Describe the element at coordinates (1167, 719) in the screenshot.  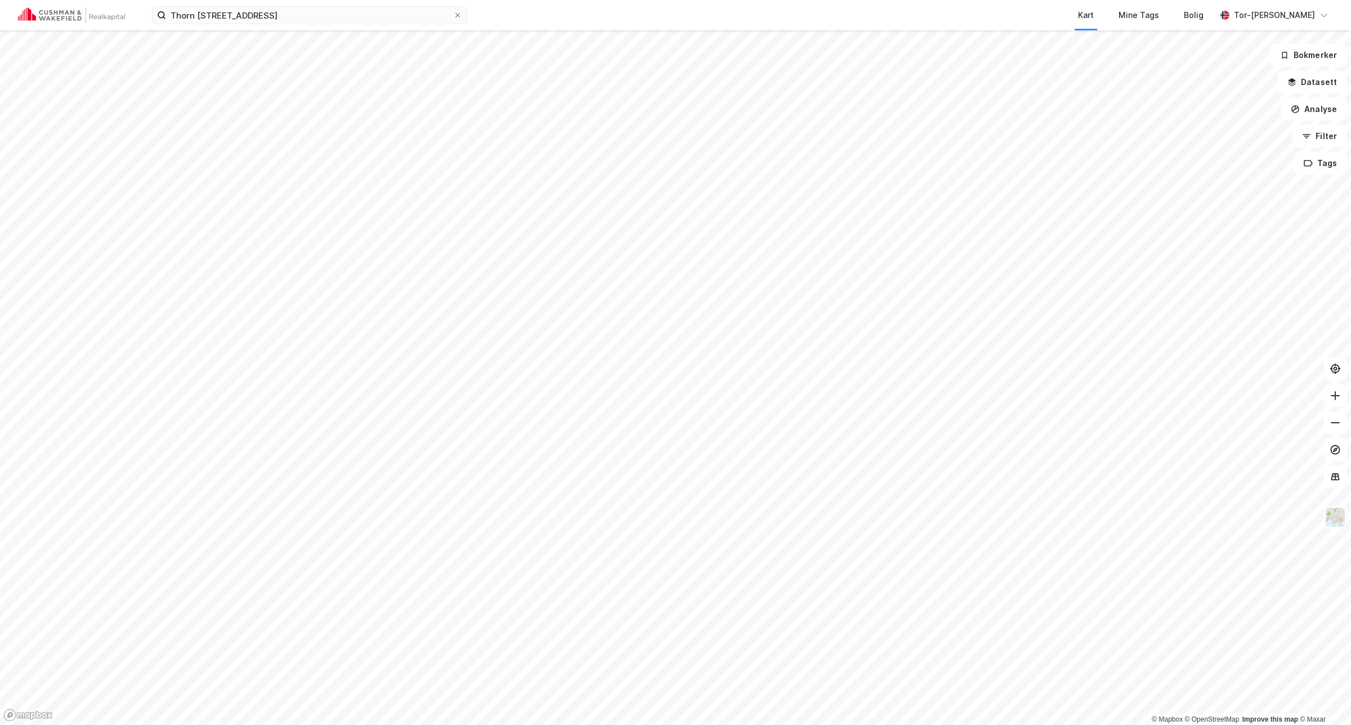
I see `a: Mapbox` at that location.